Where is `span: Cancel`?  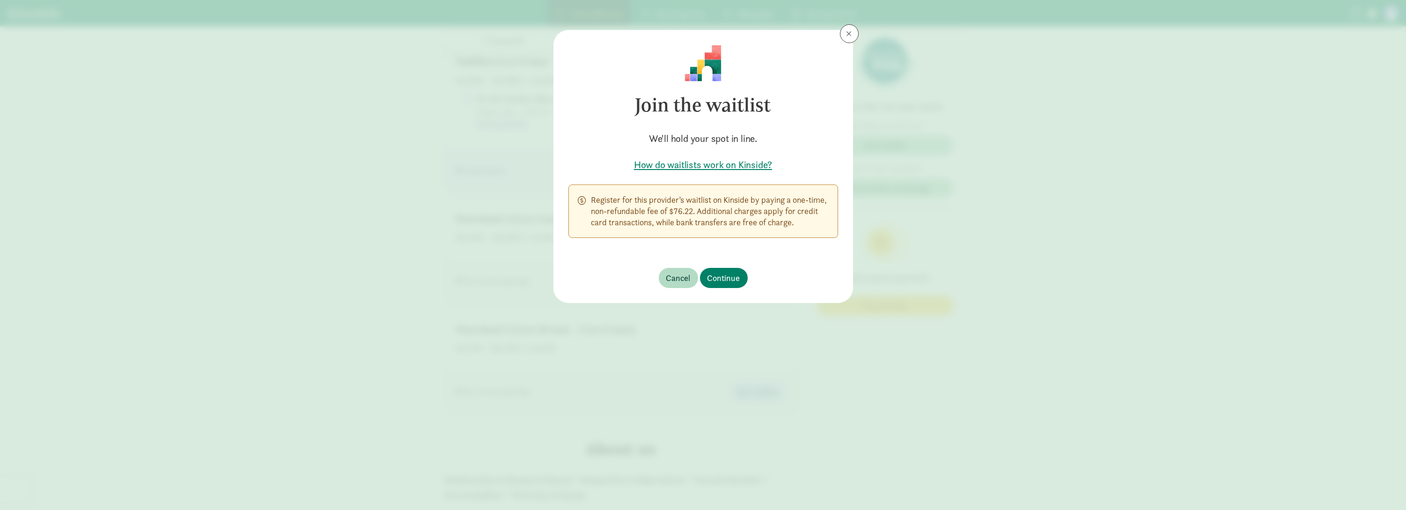
span: Cancel is located at coordinates (679, 278).